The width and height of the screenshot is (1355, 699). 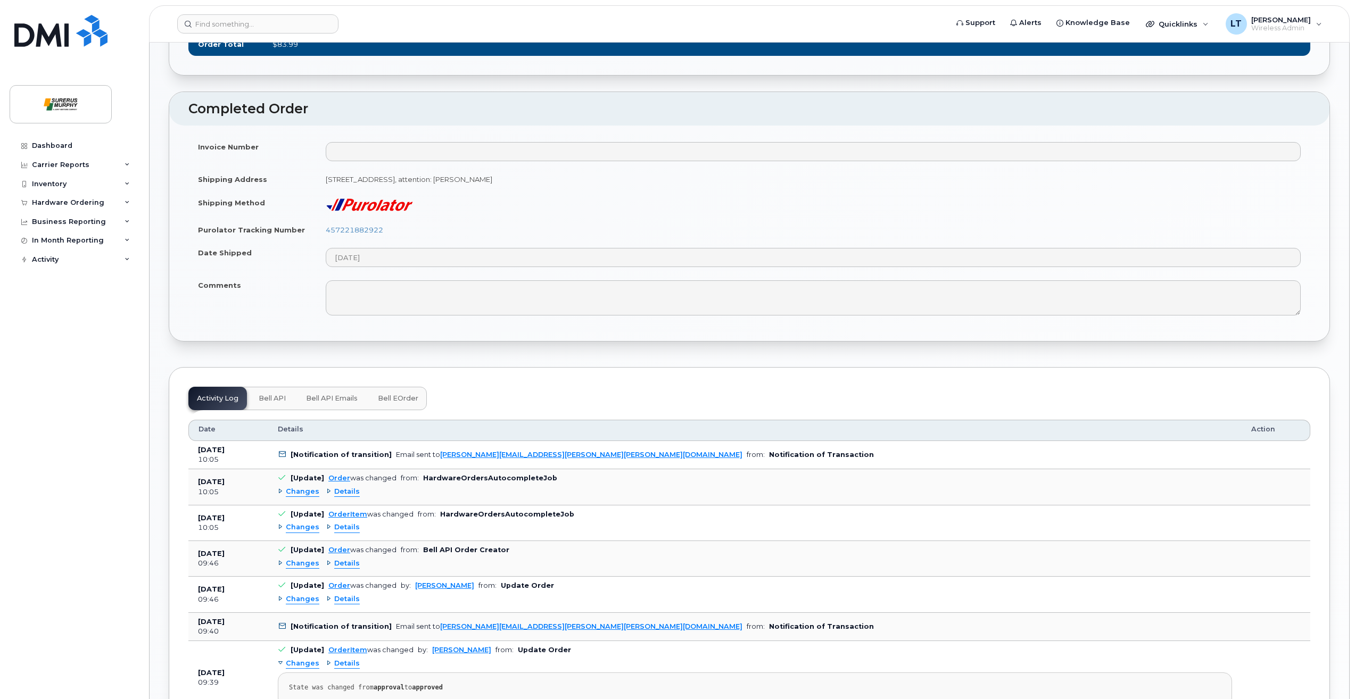 What do you see at coordinates (231, 203) in the screenshot?
I see `label: Shipping Method` at bounding box center [231, 203].